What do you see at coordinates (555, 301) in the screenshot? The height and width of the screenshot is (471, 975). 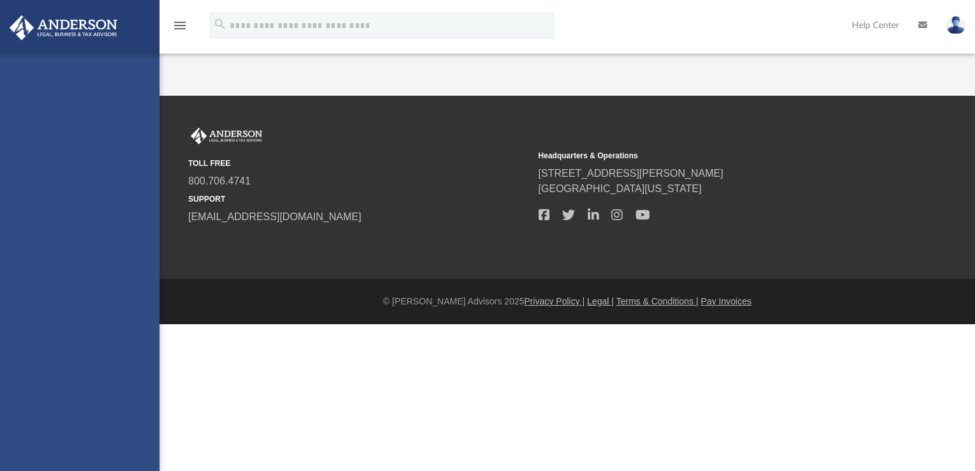 I see `a: Privacy Policy |` at bounding box center [555, 301].